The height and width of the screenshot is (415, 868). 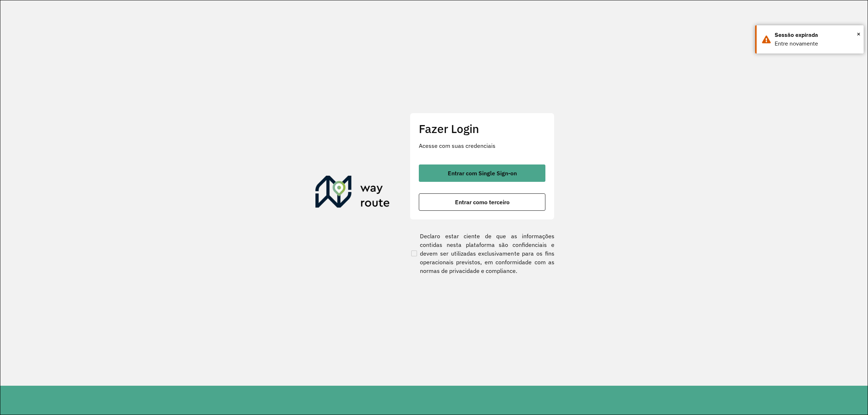 What do you see at coordinates (859, 34) in the screenshot?
I see `button: Close` at bounding box center [859, 34].